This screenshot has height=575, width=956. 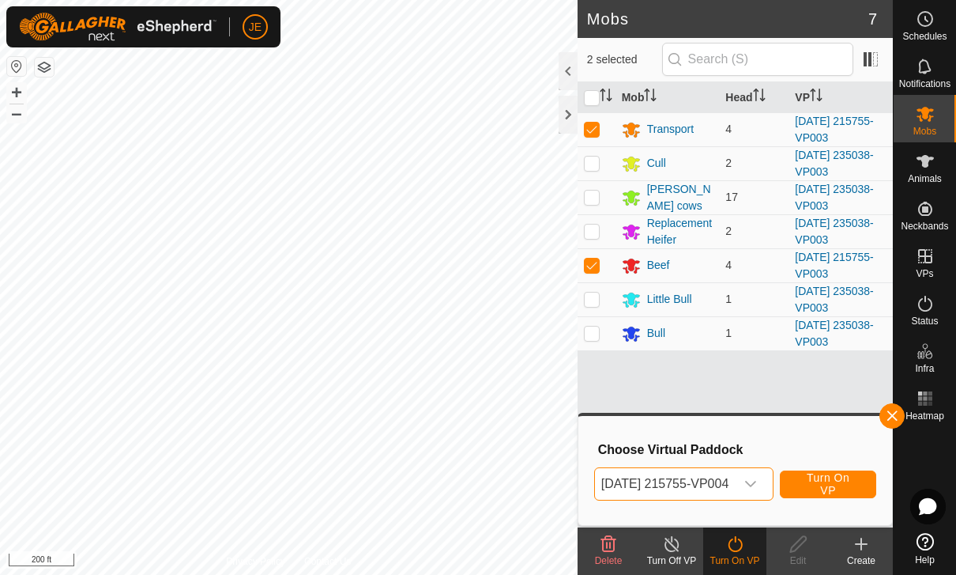 I want to click on span: Turn On VP, so click(x=828, y=484).